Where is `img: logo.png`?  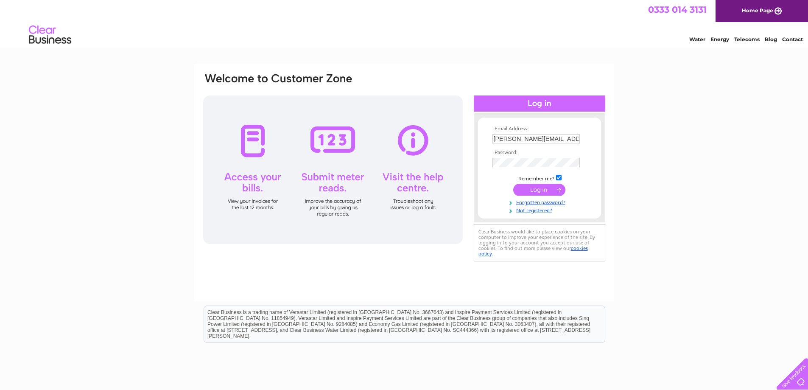
img: logo.png is located at coordinates (50, 35).